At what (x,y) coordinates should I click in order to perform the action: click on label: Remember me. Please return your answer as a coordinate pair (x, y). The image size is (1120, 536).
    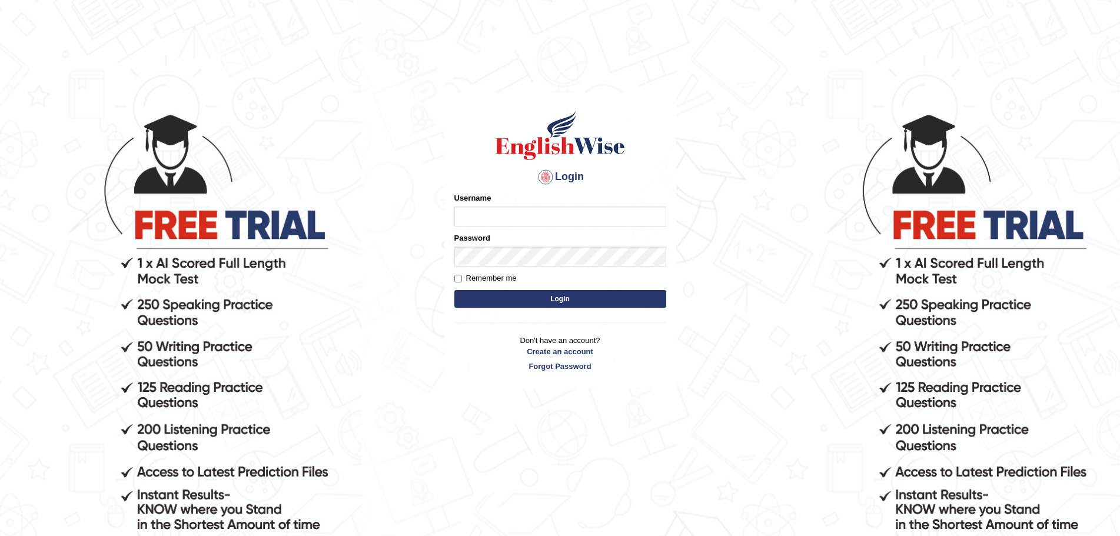
    Looking at the image, I should click on (485, 278).